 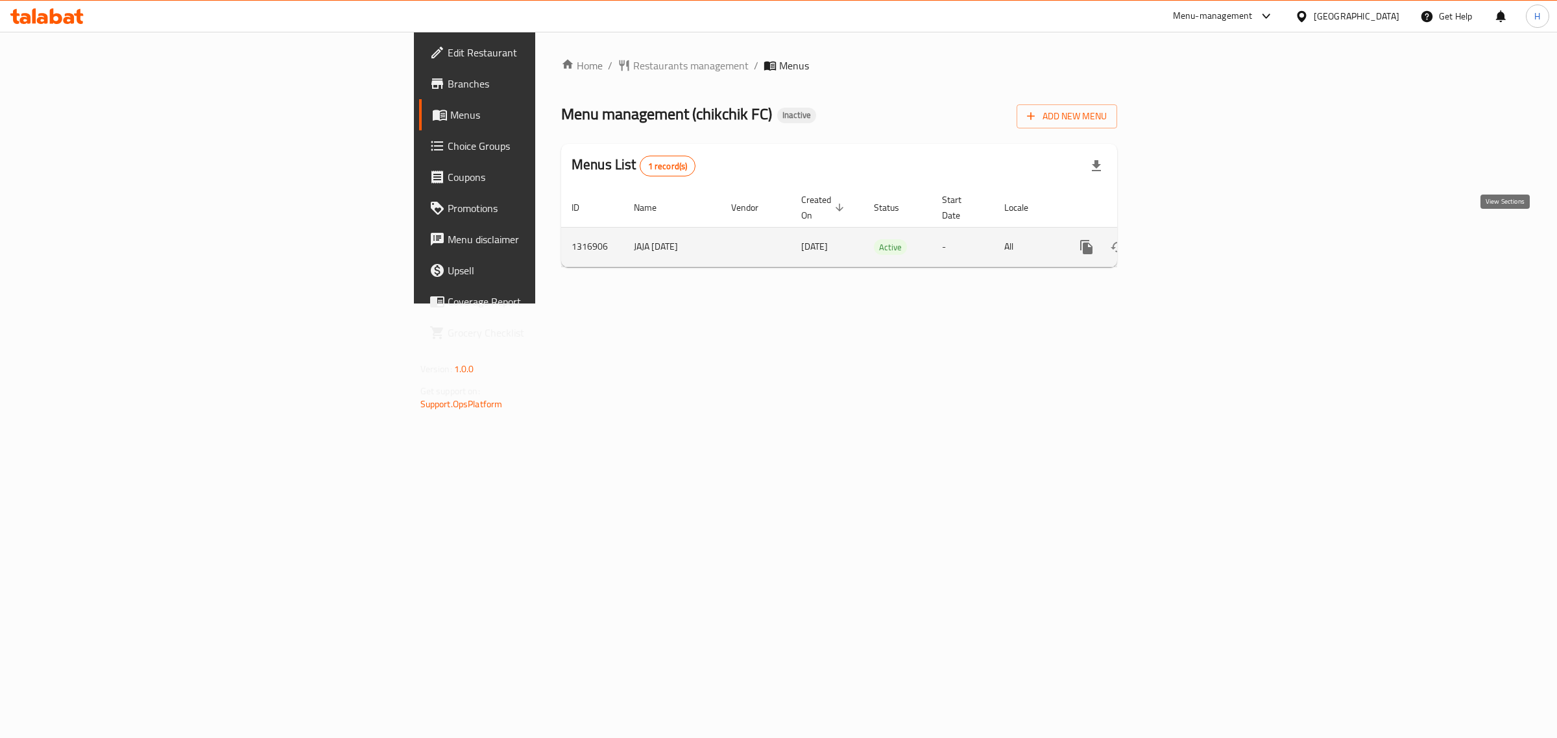 I want to click on span: Promotions, so click(x=555, y=208).